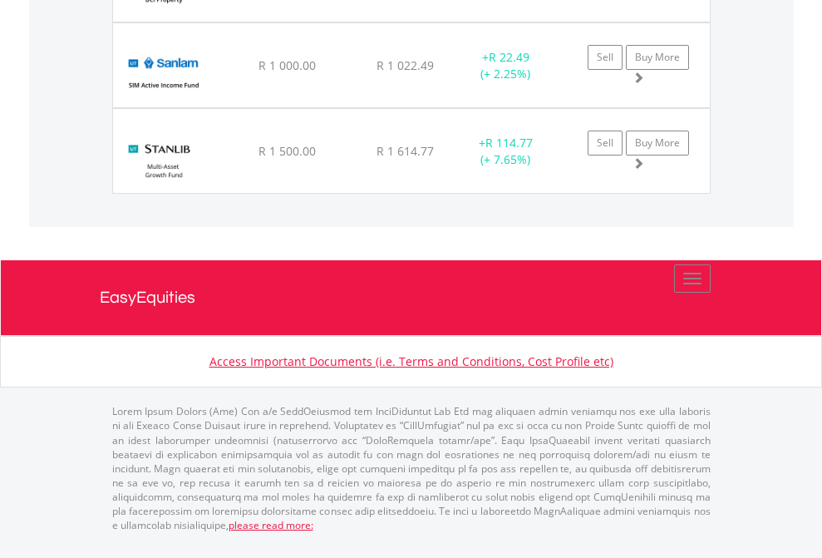 The height and width of the screenshot is (558, 822). I want to click on span: R 1 500.00, so click(287, 151).